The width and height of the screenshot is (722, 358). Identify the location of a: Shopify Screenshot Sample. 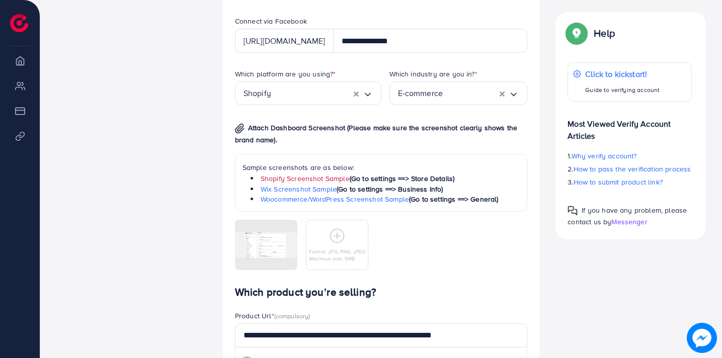
(305, 179).